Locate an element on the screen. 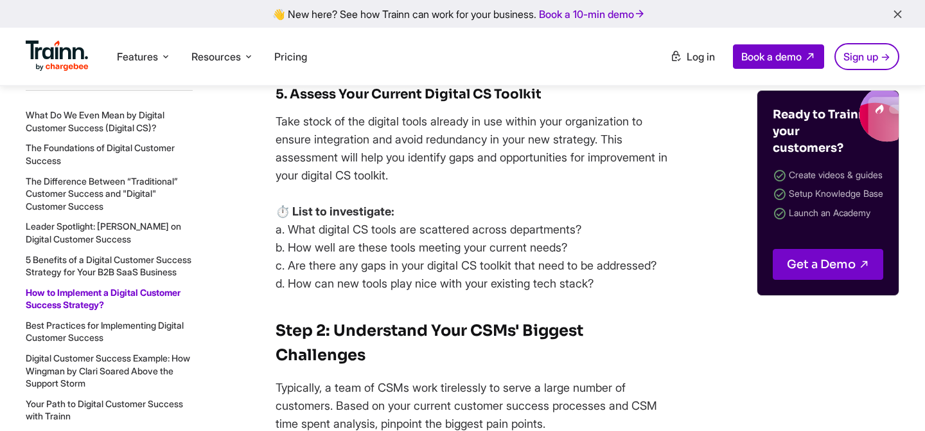 Image resolution: width=925 pixels, height=431 pixels. span: Features is located at coordinates (138, 57).